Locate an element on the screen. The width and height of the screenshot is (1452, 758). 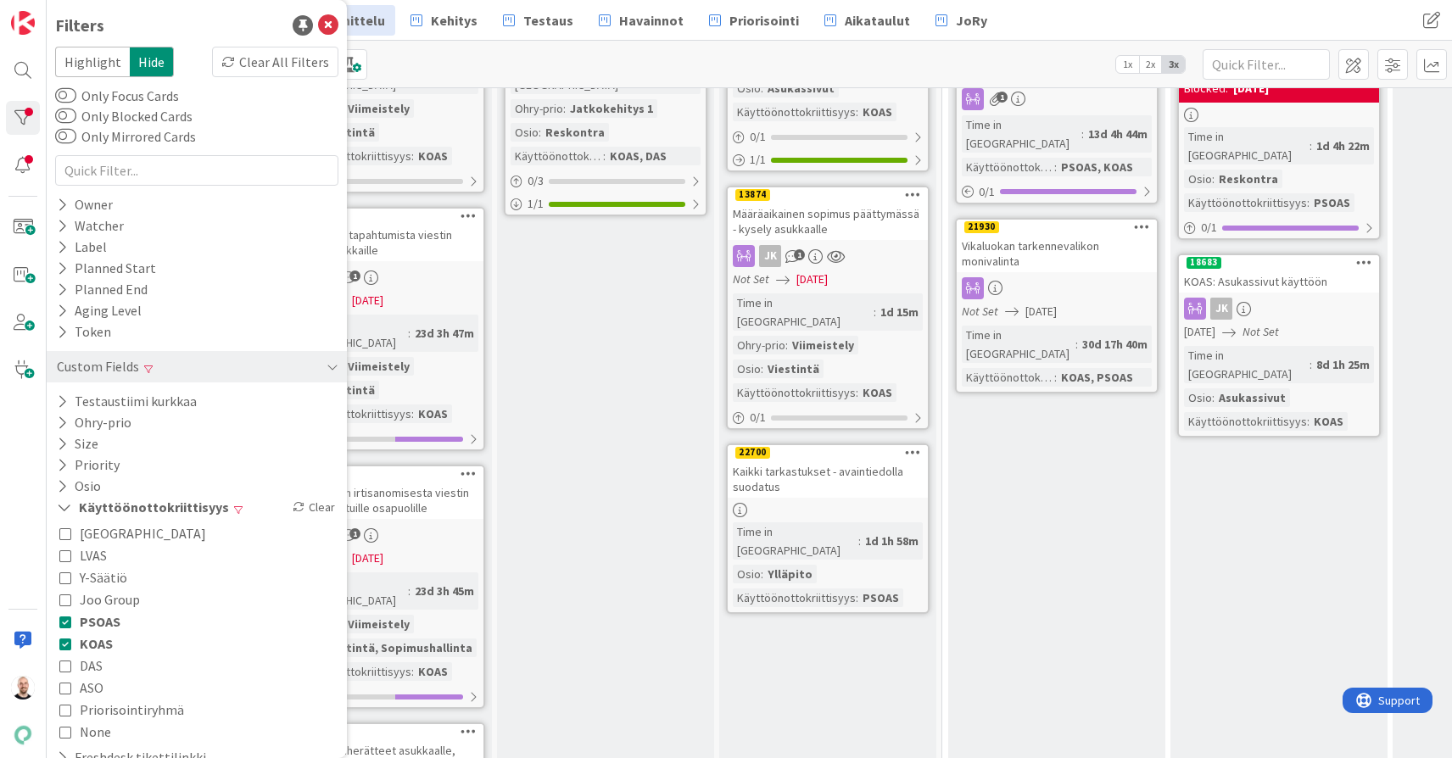
span: 0 / 3 is located at coordinates (535, 181).